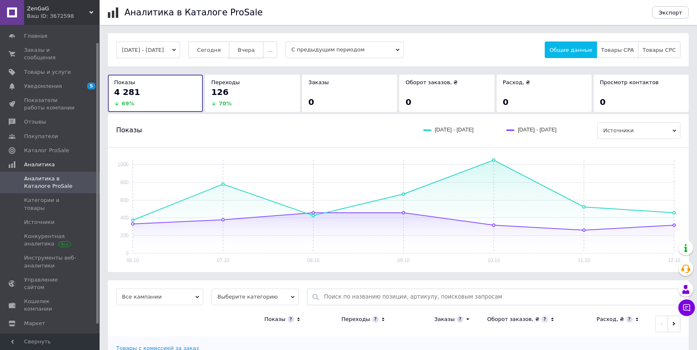  What do you see at coordinates (50, 104) in the screenshot?
I see `span: Показатели работы компании` at bounding box center [50, 104].